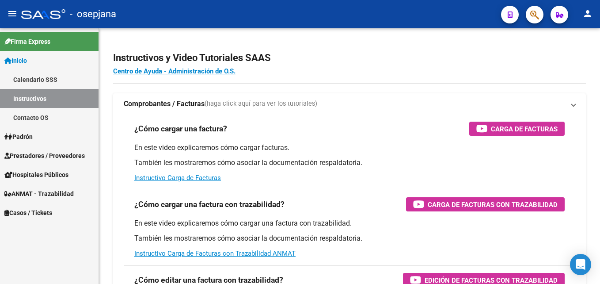 The width and height of the screenshot is (600, 284). I want to click on button: Carga de Facturas, so click(517, 129).